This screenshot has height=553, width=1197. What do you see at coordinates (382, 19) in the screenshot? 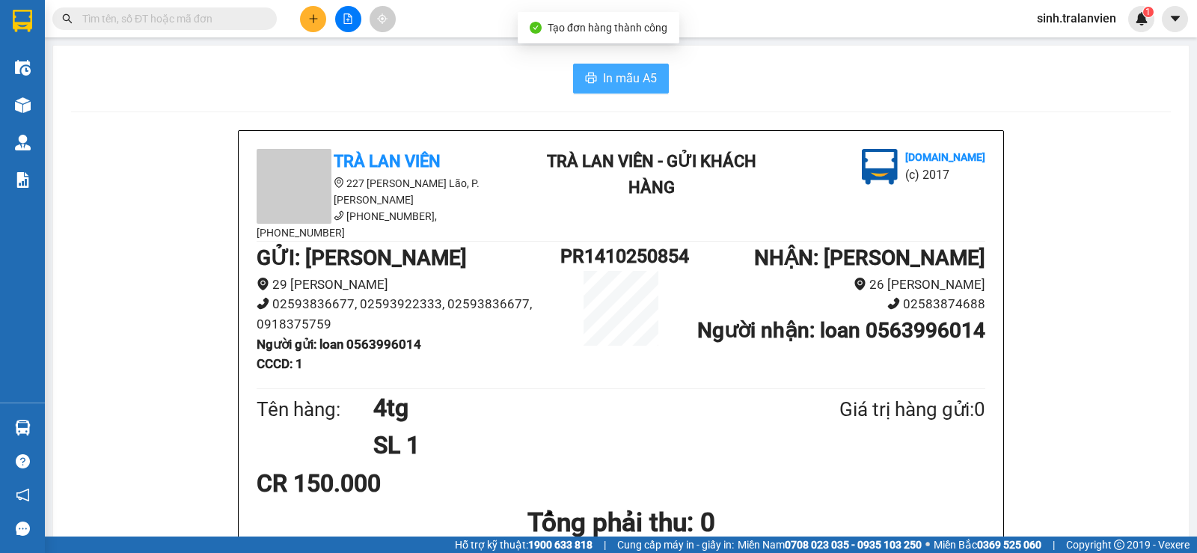
I see `button: aim` at bounding box center [382, 19].